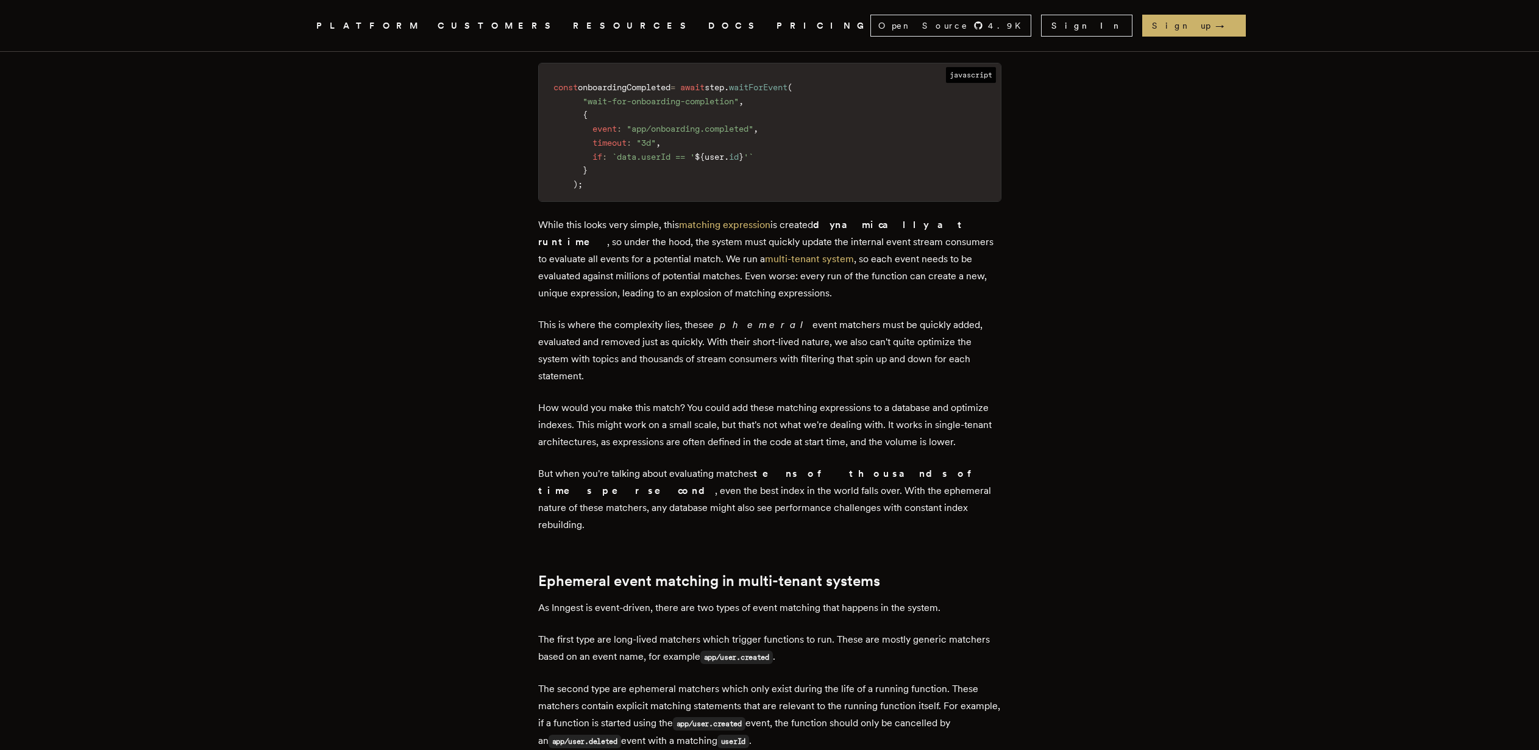 The image size is (1539, 750). I want to click on span: timeout, so click(609, 143).